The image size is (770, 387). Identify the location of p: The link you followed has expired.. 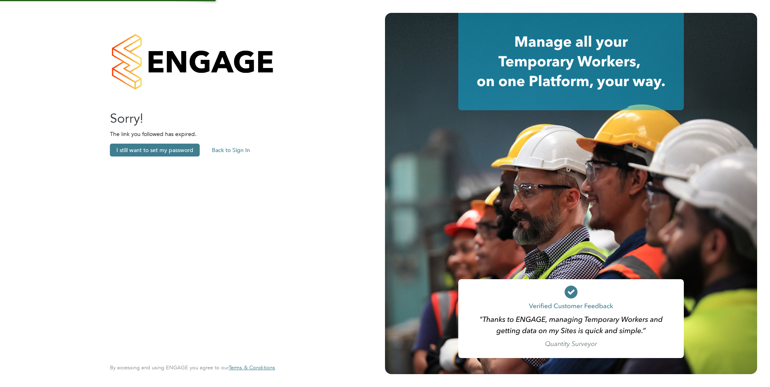
(189, 134).